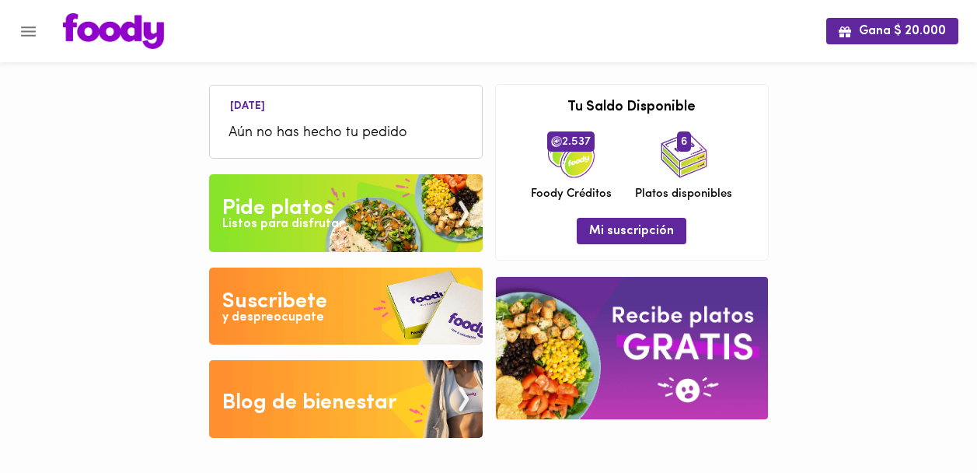 This screenshot has width=977, height=473. Describe the element at coordinates (28, 31) in the screenshot. I see `button: Menu` at that location.